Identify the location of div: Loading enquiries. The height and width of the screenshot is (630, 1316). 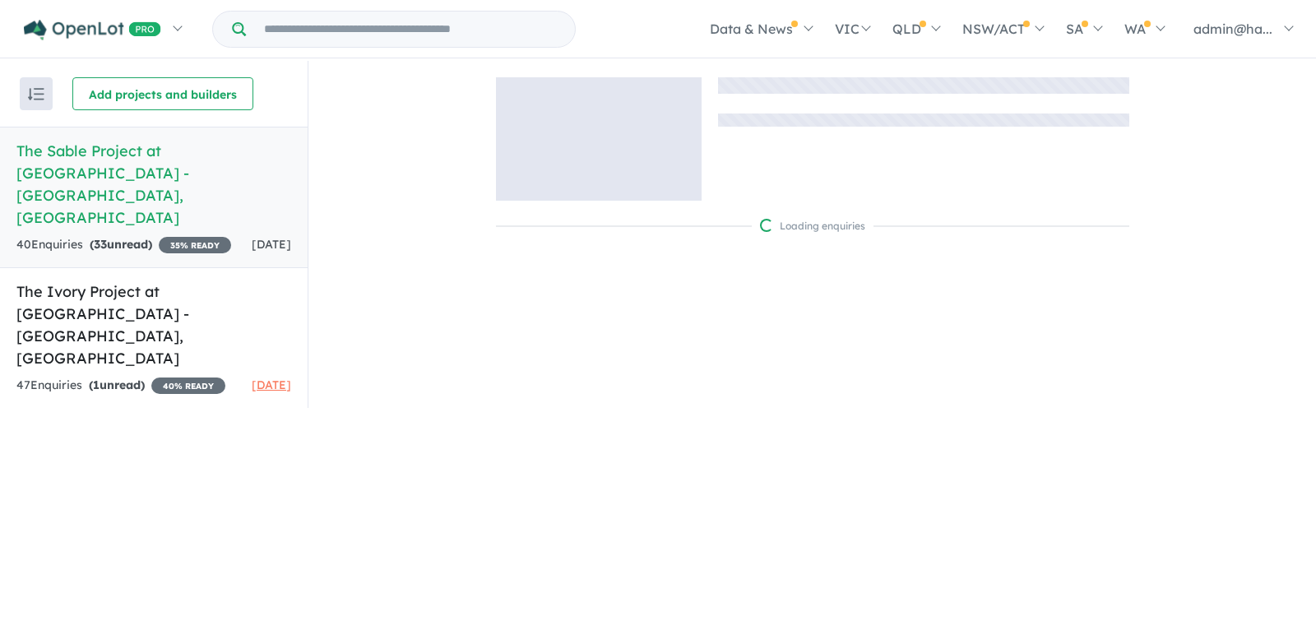
(813, 226).